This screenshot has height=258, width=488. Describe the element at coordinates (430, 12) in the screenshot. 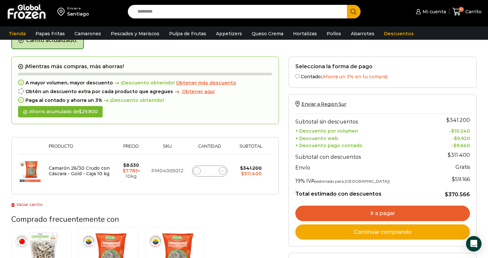

I see `a: Mi cuenta` at that location.